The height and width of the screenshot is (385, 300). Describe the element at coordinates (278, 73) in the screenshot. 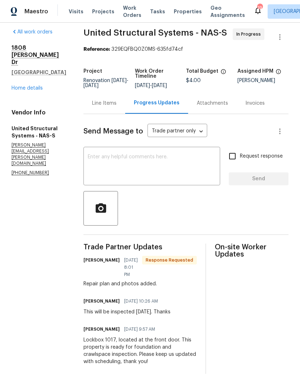

I see `span: The hpm assigned to this work order.` at that location.